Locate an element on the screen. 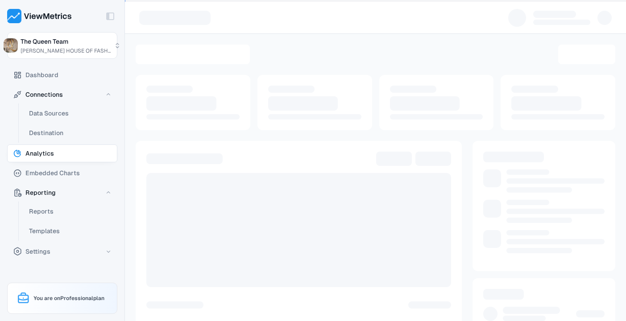 The width and height of the screenshot is (626, 321). button: Destination is located at coordinates (70, 133).